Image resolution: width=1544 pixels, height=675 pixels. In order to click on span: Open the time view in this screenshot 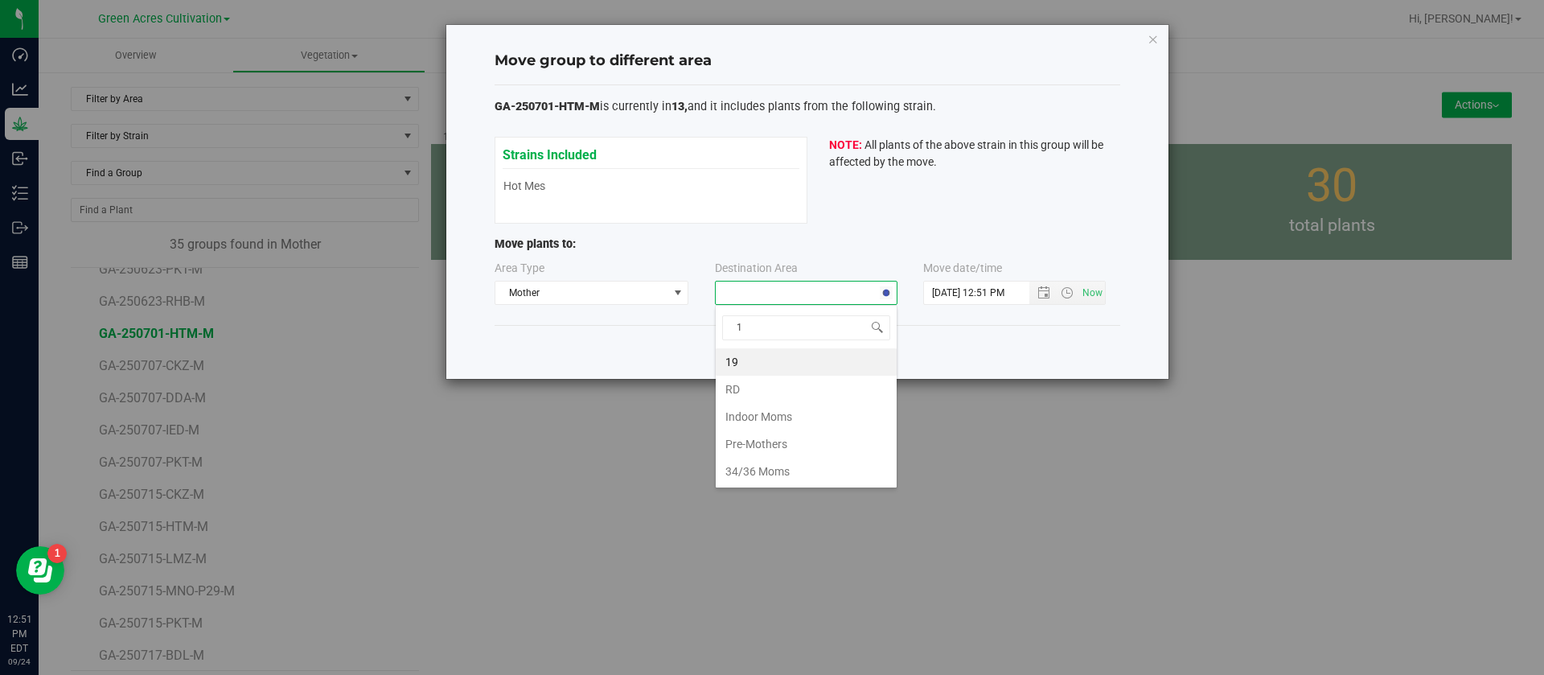, I will do `click(1067, 293)`.